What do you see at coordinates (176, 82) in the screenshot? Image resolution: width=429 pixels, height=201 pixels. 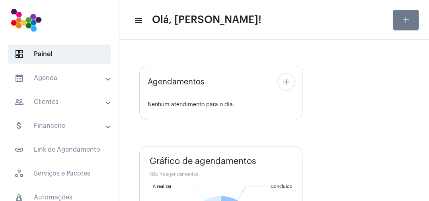 I see `span: Agendamentos` at bounding box center [176, 82].